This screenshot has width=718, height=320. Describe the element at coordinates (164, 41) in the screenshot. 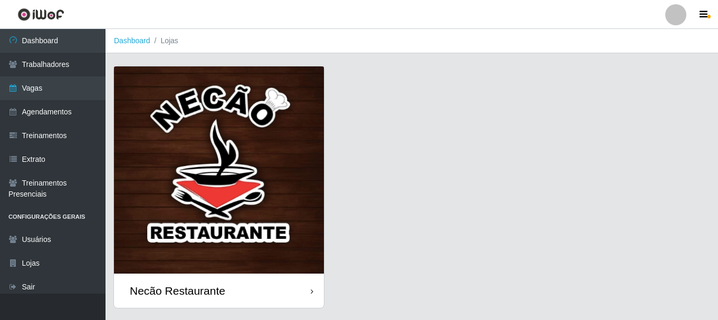

I see `li: Lojas` at that location.